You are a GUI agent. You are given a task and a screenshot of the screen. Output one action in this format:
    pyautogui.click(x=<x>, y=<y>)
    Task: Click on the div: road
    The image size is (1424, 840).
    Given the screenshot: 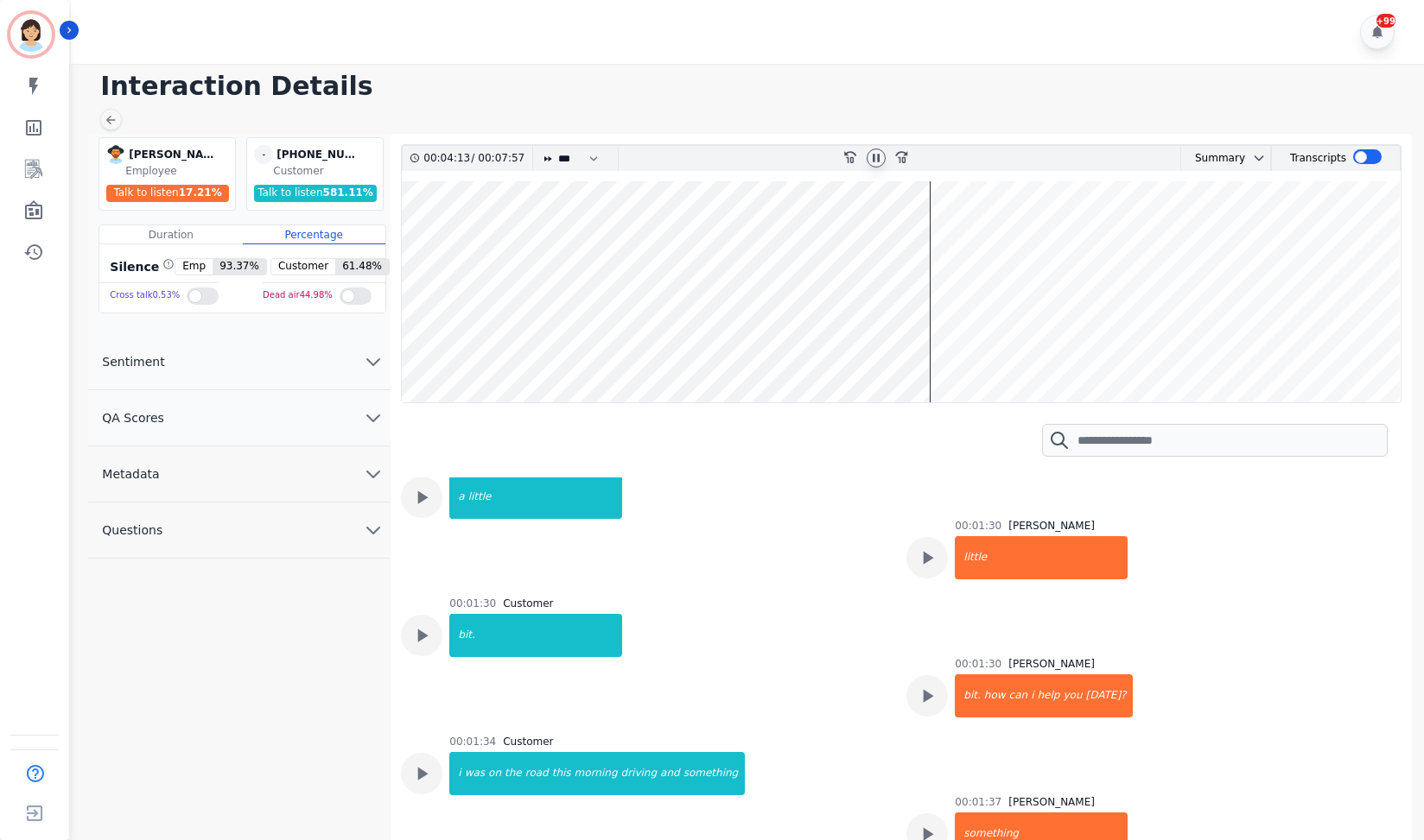 What is the action you would take?
    pyautogui.click(x=537, y=774)
    